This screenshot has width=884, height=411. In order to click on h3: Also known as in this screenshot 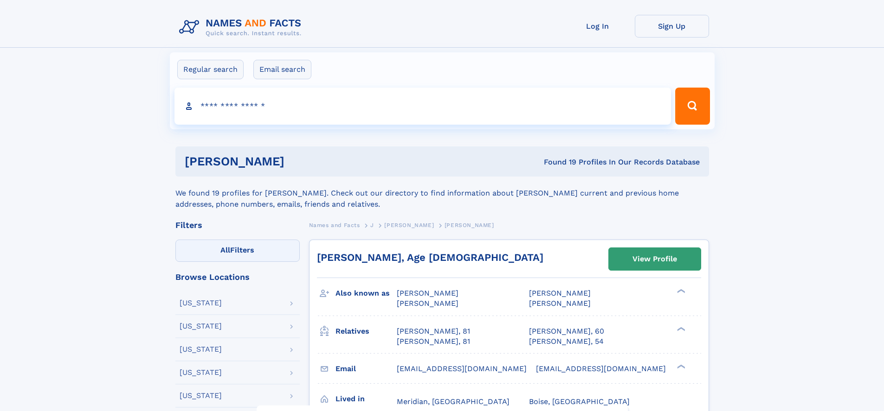, I will do `click(366, 294)`.